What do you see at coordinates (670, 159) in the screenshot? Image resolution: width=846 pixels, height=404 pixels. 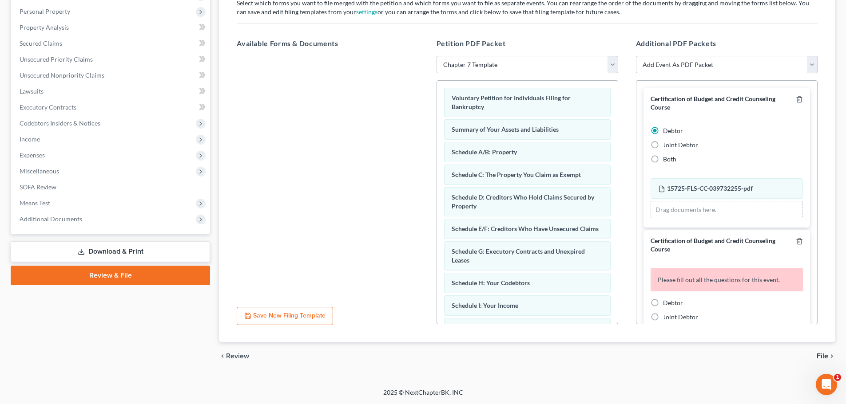 I see `span: Both` at bounding box center [670, 159].